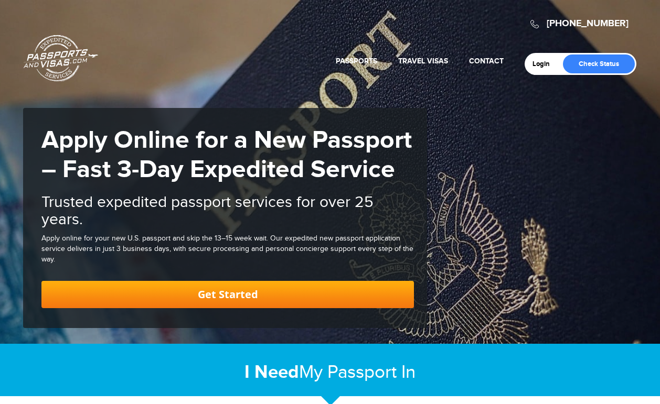 The image size is (660, 404). I want to click on span: Passport In, so click(371, 372).